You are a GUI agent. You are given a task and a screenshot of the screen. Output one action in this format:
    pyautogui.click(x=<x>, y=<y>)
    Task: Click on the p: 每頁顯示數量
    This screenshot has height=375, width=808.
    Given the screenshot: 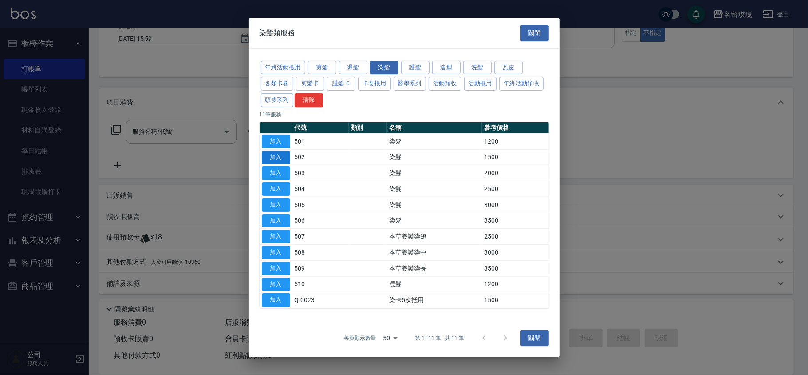 What is the action you would take?
    pyautogui.click(x=360, y=338)
    